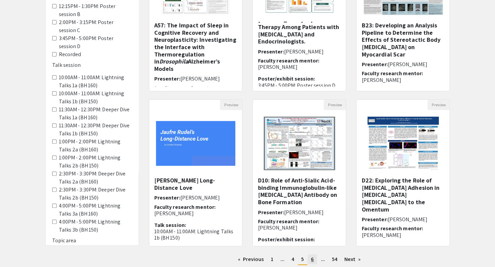 The image size is (495, 267). What do you see at coordinates (70, 55) in the screenshot?
I see `label: Recorded` at bounding box center [70, 55].